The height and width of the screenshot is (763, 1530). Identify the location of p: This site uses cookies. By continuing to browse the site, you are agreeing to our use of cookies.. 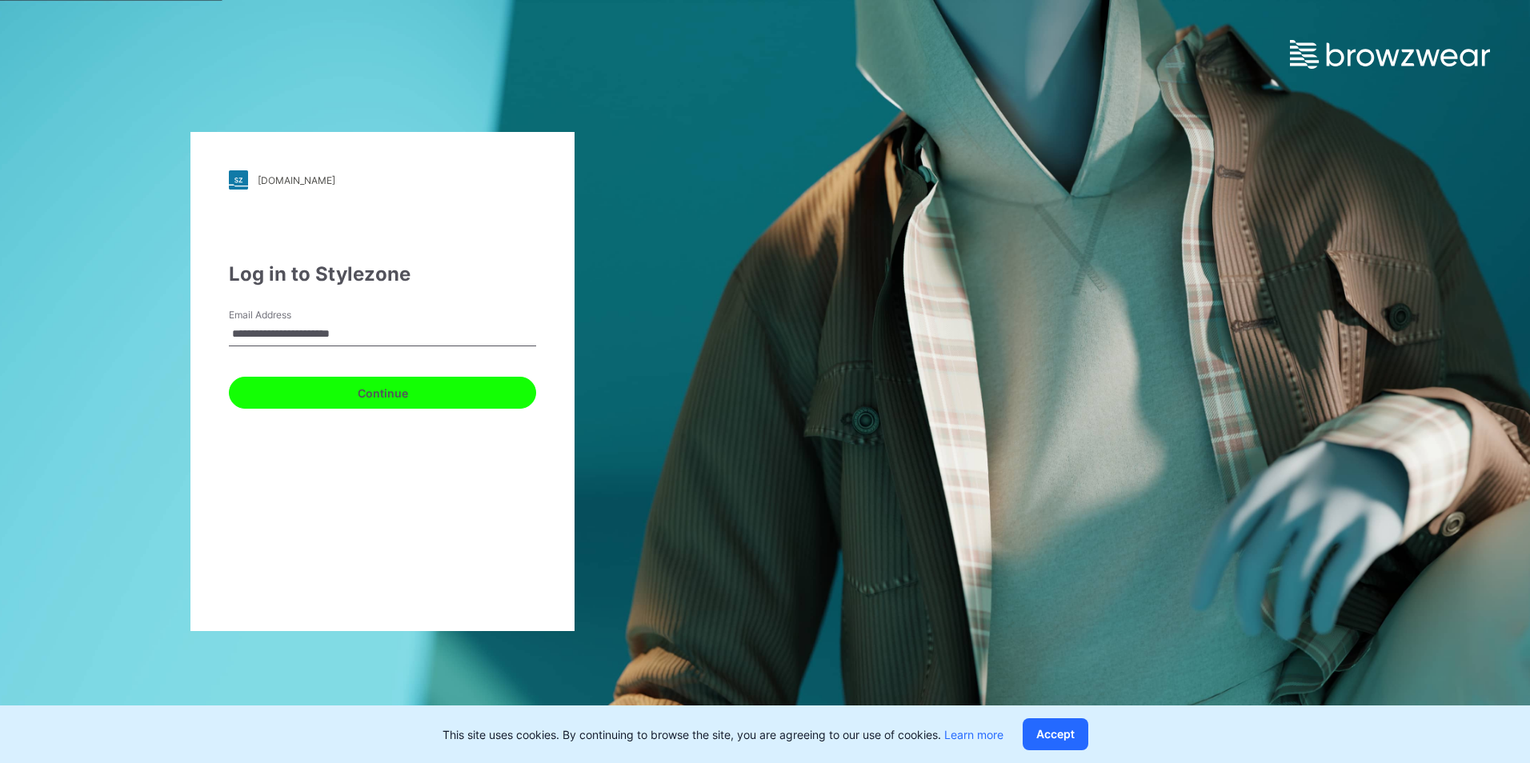
(722, 734).